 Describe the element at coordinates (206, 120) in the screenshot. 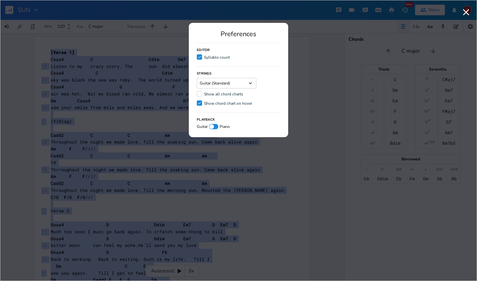

I see `h3: Playback` at that location.